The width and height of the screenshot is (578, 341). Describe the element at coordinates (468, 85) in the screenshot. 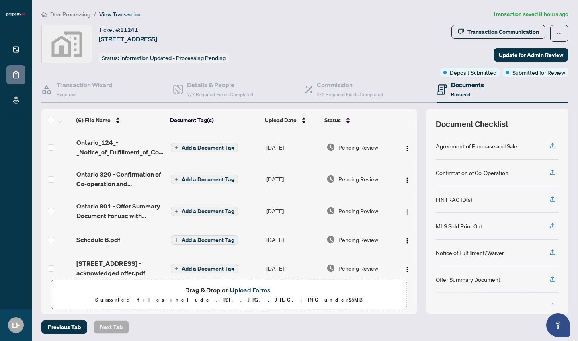

I see `h4: Documents` at that location.